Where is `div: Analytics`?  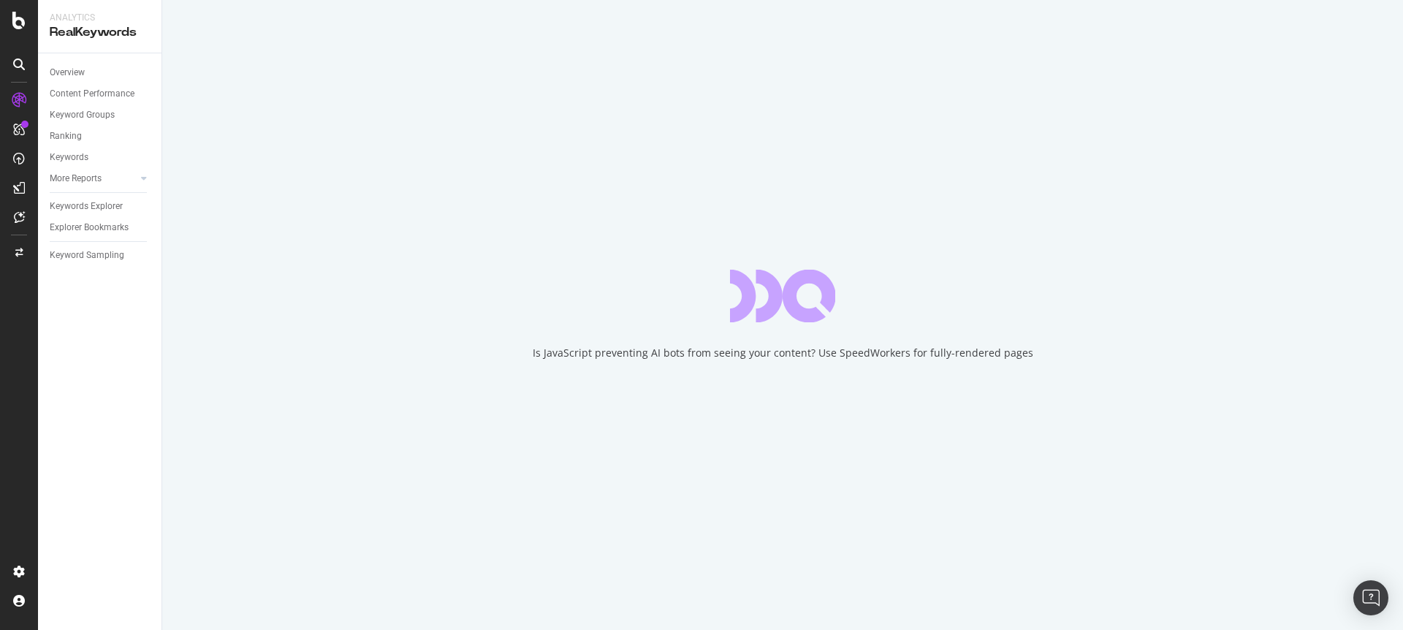 div: Analytics is located at coordinates (99, 18).